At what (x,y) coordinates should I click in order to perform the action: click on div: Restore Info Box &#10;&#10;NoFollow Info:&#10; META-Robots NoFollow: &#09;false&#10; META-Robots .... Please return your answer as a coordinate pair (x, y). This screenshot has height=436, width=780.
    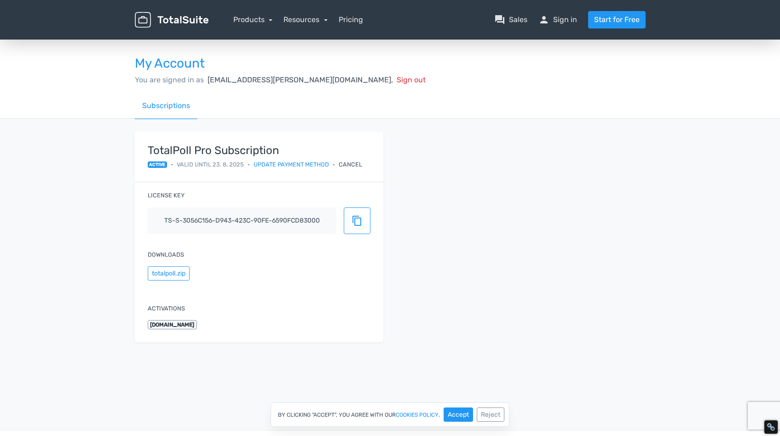
    Looking at the image, I should click on (771, 427).